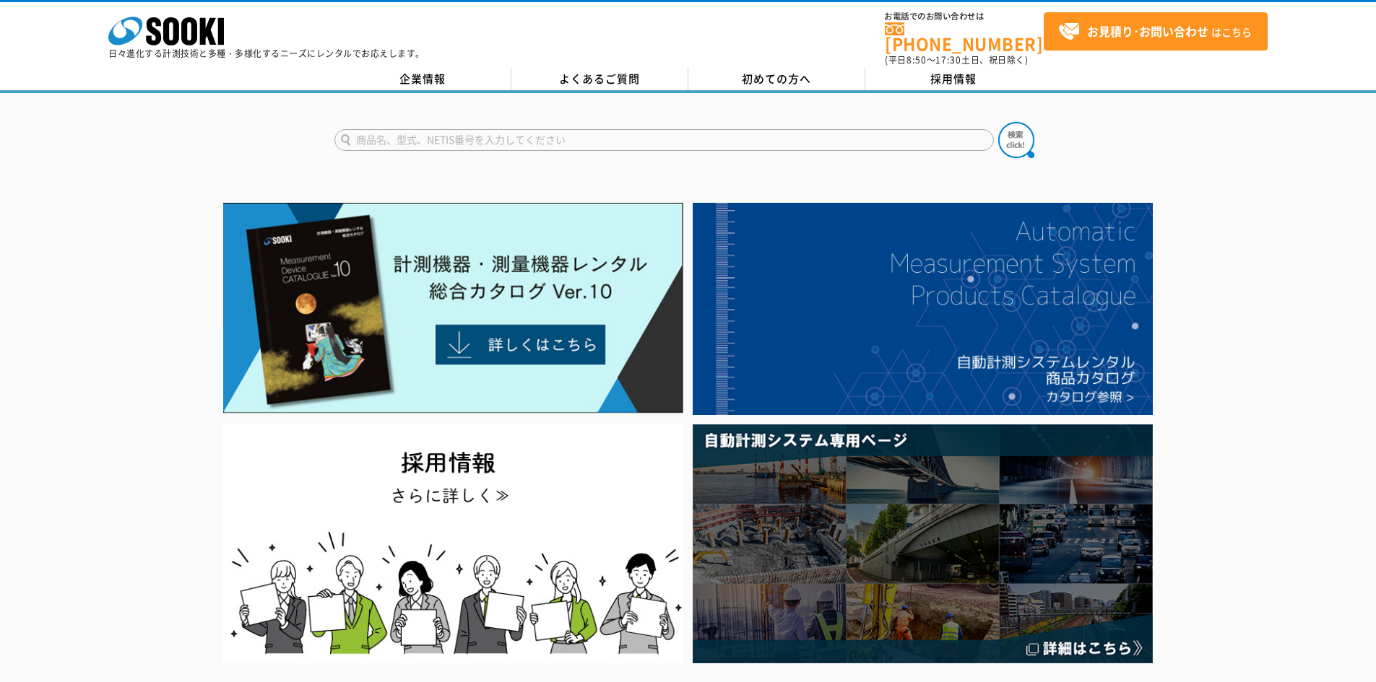 The width and height of the screenshot is (1376, 682). What do you see at coordinates (964, 17) in the screenshot?
I see `span: お電話でのお問い合わせは` at bounding box center [964, 17].